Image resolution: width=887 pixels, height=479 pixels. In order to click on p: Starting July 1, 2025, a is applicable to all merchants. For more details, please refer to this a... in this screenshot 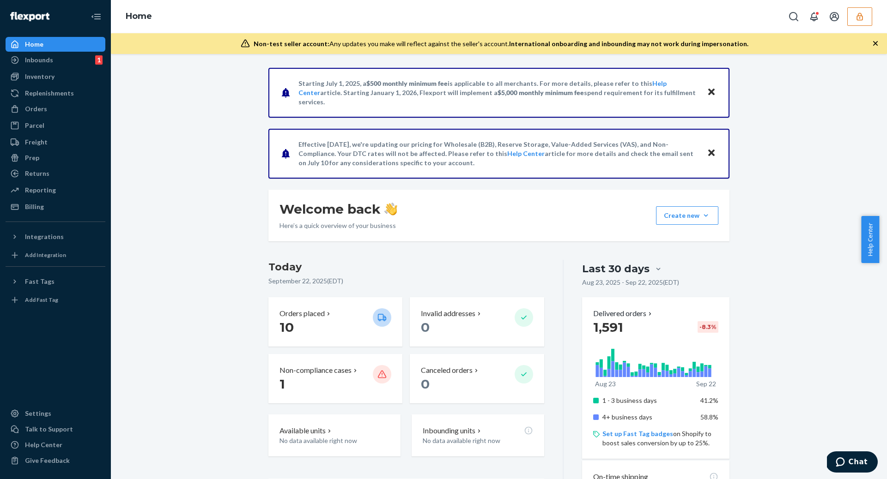, I will do `click(498, 93)`.